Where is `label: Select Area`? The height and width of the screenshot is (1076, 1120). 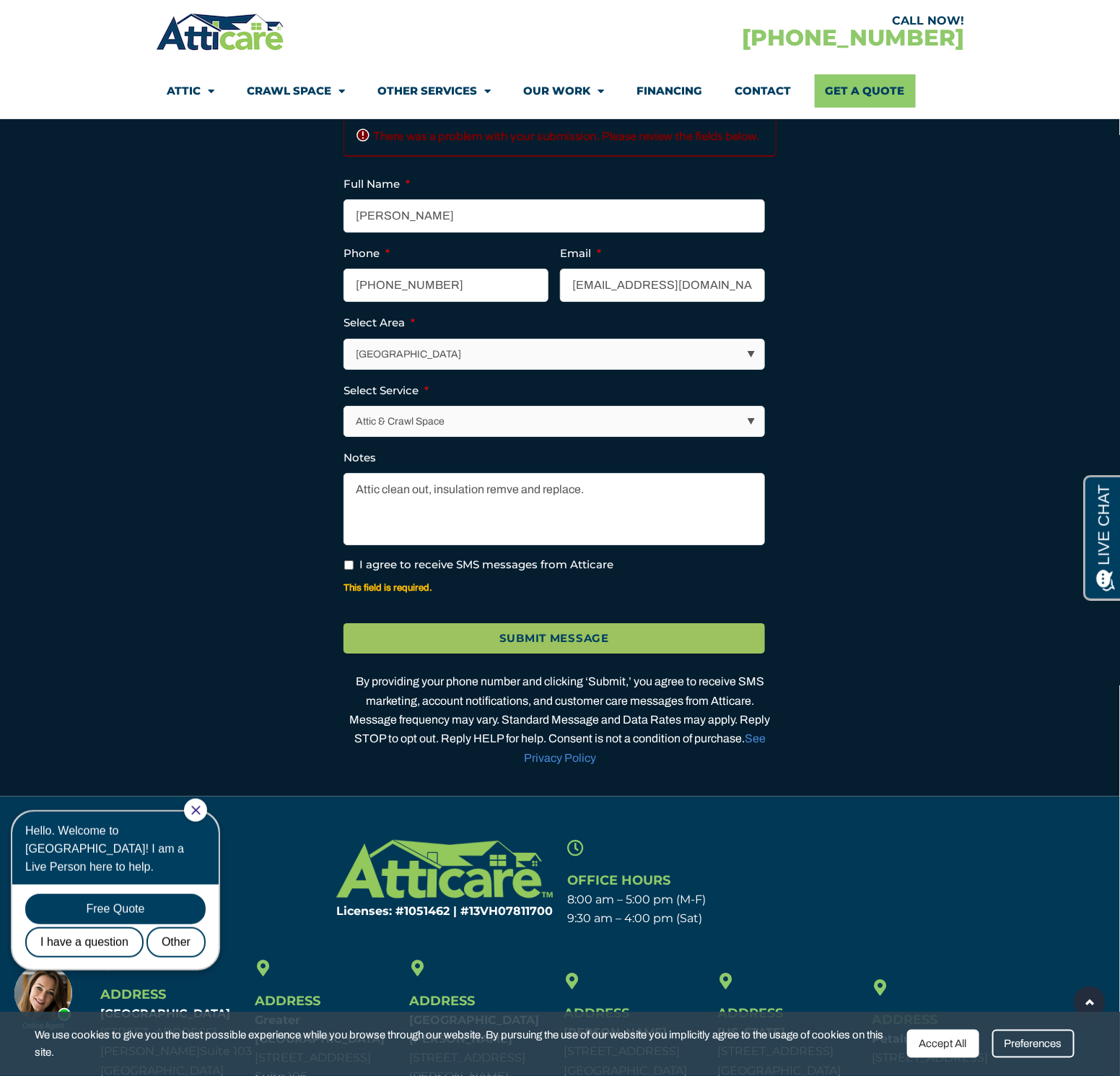
label: Select Area is located at coordinates (379, 323).